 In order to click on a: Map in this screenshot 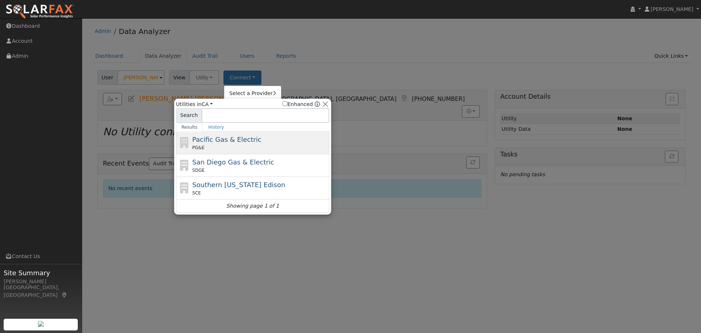, I will do `click(65, 295)`.